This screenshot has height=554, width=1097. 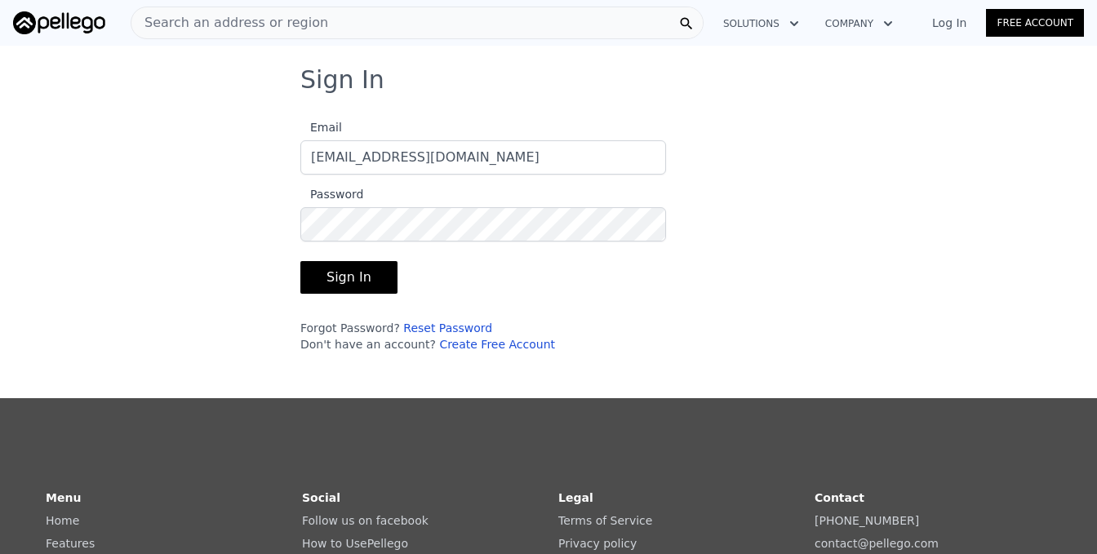 What do you see at coordinates (483, 224) in the screenshot?
I see `input: Password` at bounding box center [483, 224].